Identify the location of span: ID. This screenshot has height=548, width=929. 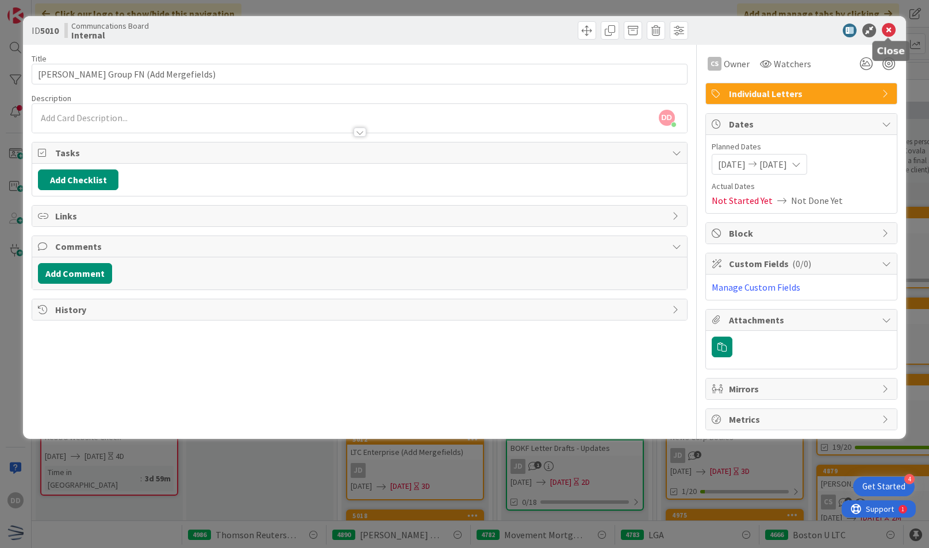
(45, 30).